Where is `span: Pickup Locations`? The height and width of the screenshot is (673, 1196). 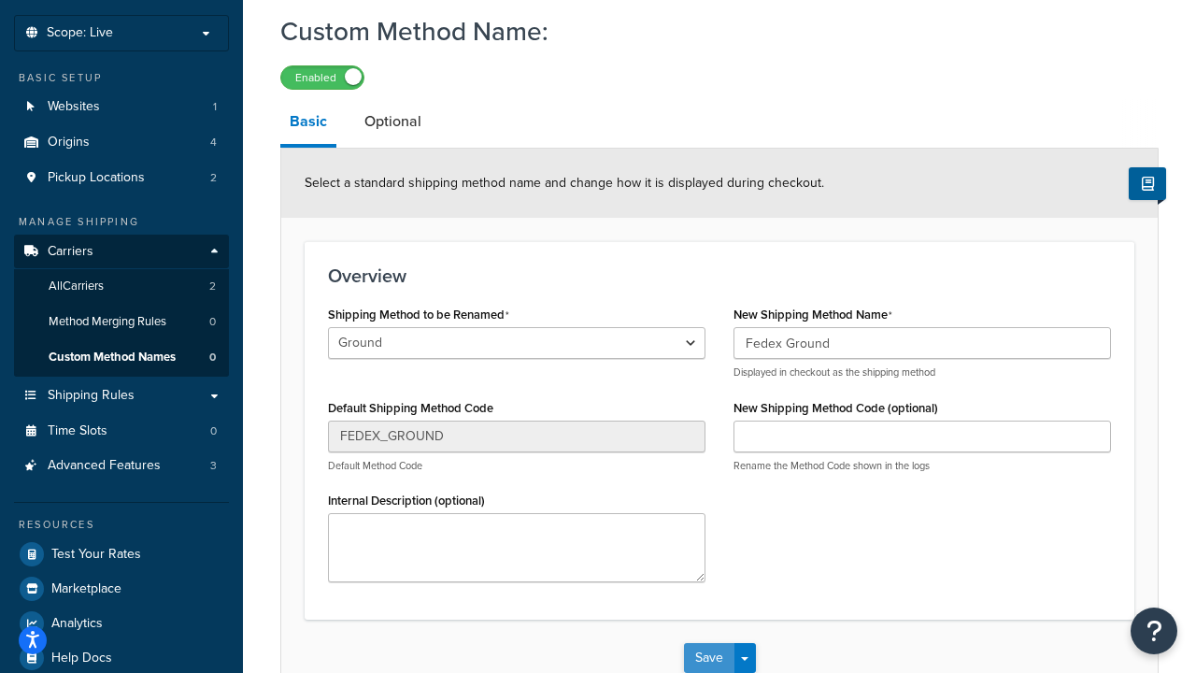 span: Pickup Locations is located at coordinates (96, 177).